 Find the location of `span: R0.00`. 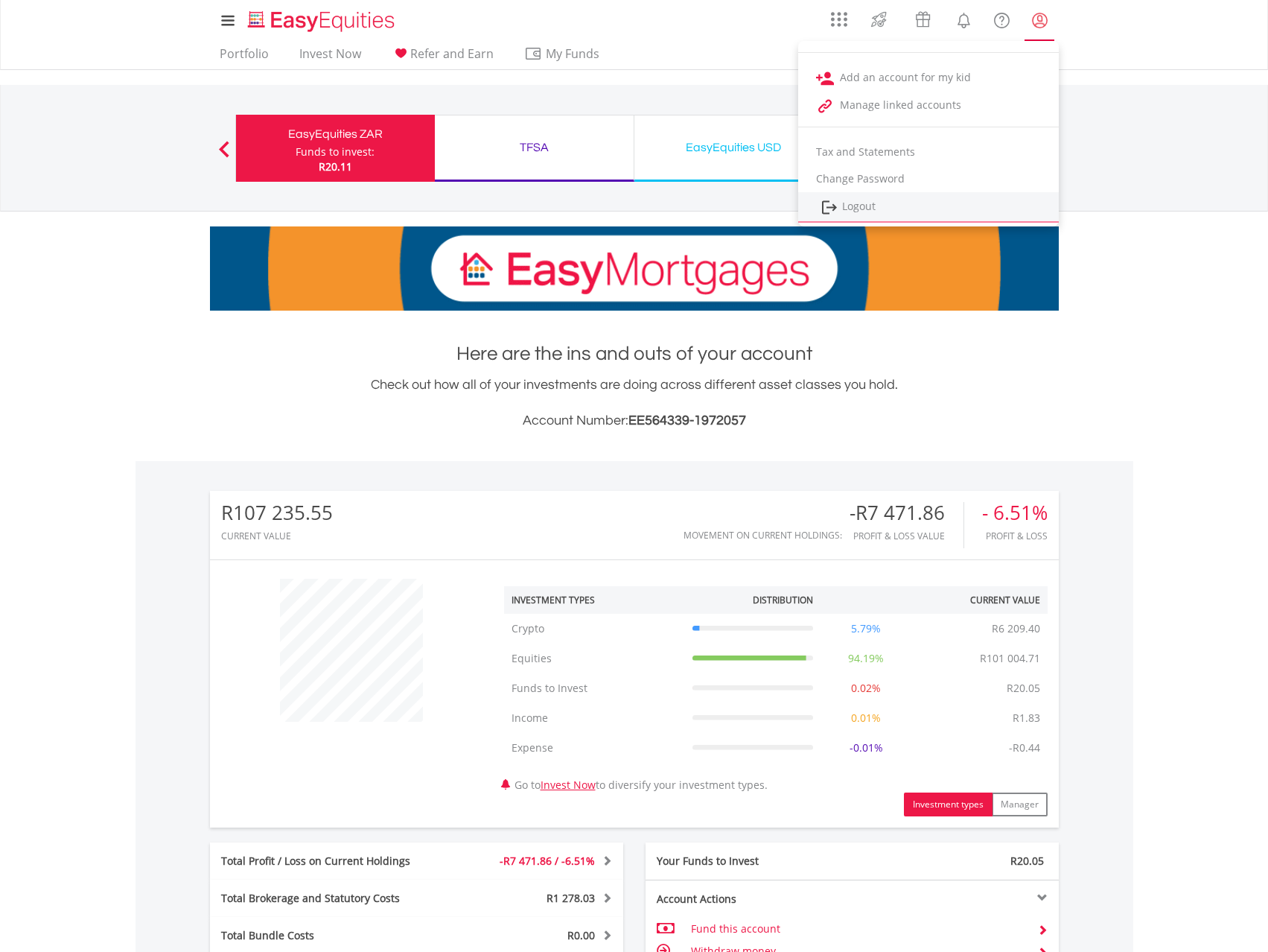

span: R0.00 is located at coordinates (581, 934).